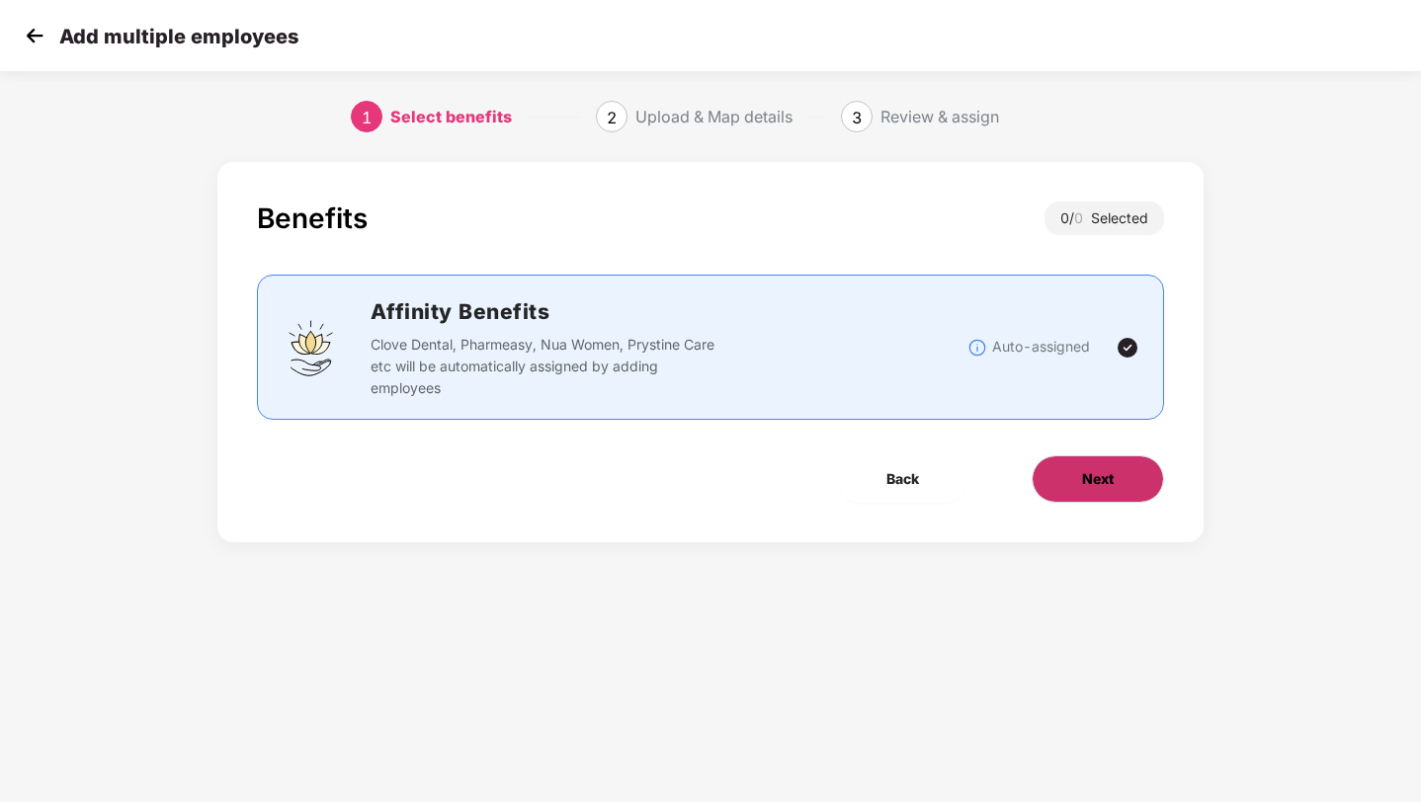 The width and height of the screenshot is (1421, 802). What do you see at coordinates (1082, 217) in the screenshot?
I see `span: 0` at bounding box center [1082, 217].